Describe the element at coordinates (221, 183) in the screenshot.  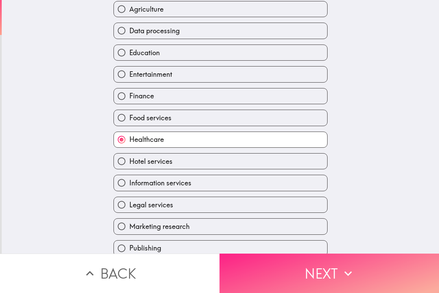
I see `button: Information services` at that location.